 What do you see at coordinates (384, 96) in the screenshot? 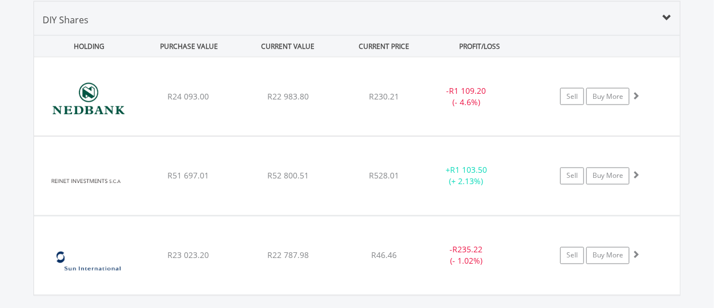
I see `span: R230.21` at bounding box center [384, 96].